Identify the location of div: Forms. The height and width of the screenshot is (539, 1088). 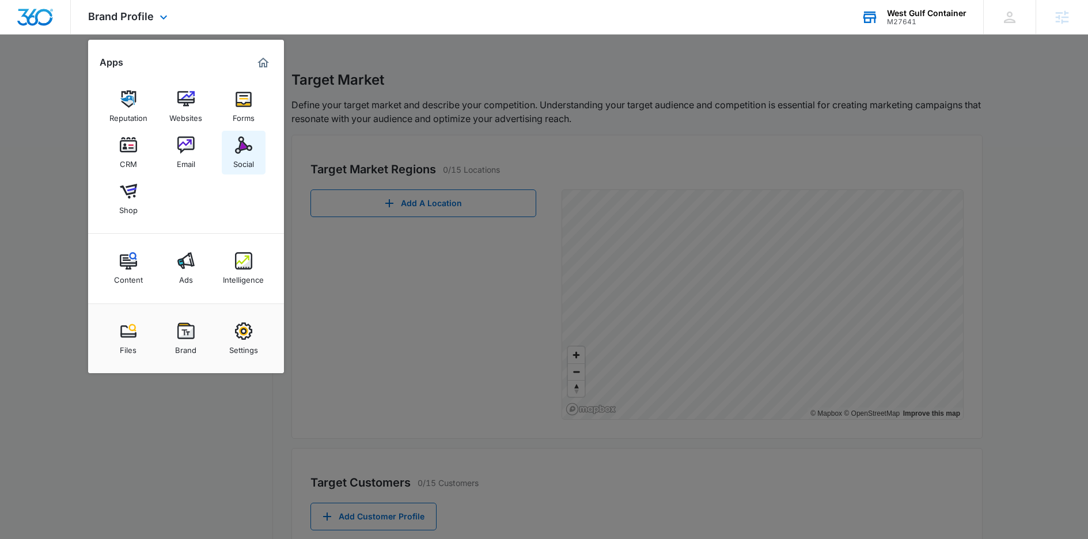
(244, 115).